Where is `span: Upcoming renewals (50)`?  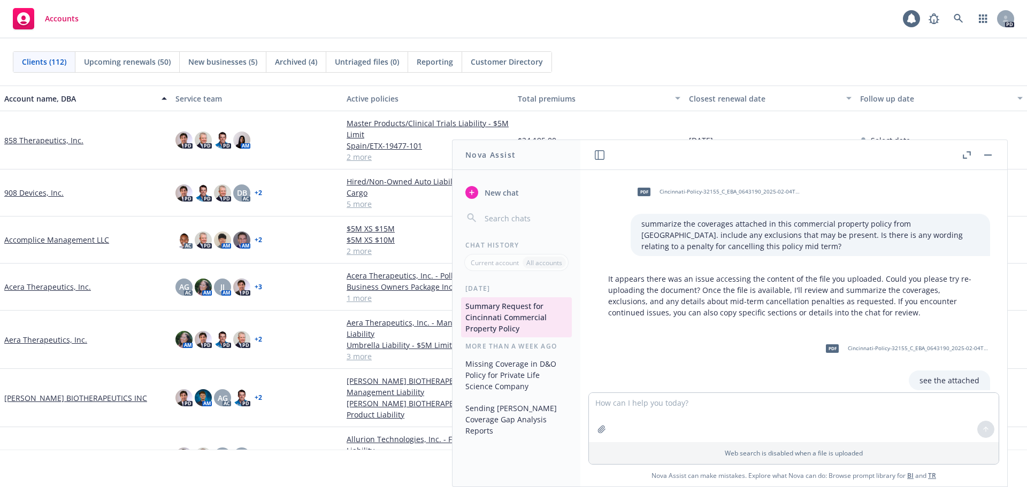
span: Upcoming renewals (50) is located at coordinates (127, 61).